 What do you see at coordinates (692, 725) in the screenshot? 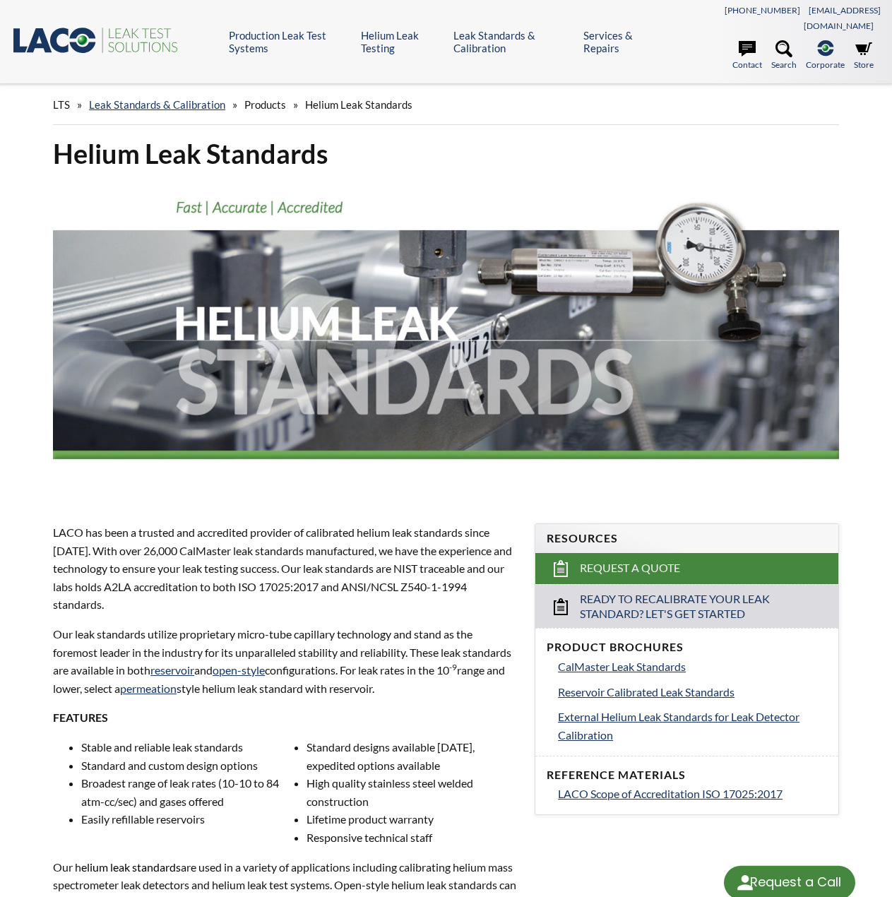
I see `a: External Helium Leak Standards for Leak Detector Calibration` at bounding box center [692, 725].